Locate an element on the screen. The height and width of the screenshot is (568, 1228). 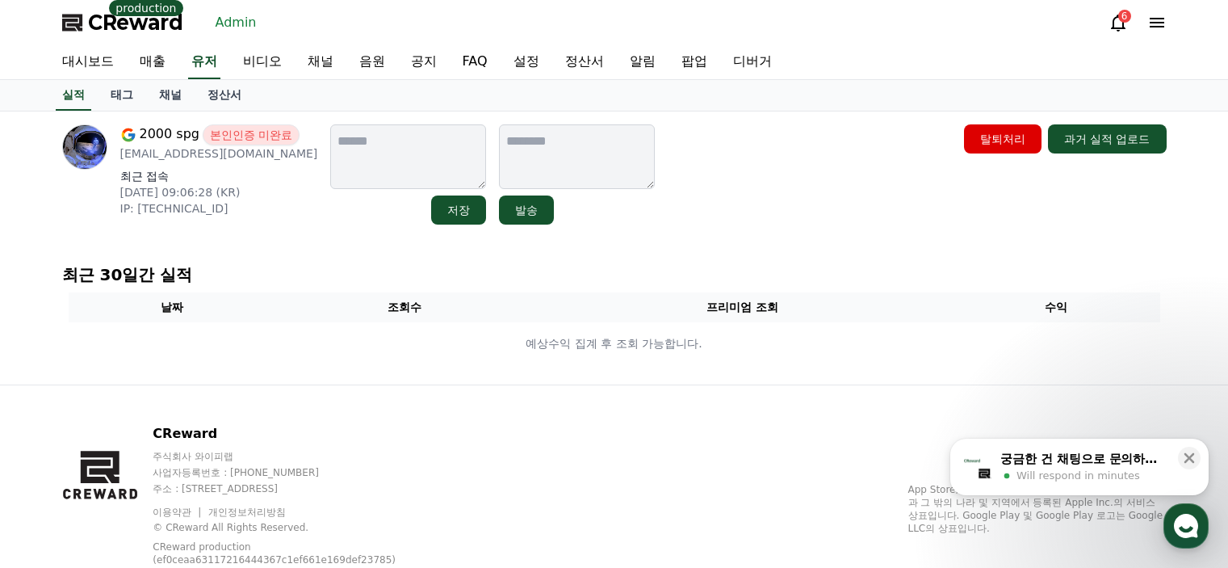
a: 태그 is located at coordinates (122, 95).